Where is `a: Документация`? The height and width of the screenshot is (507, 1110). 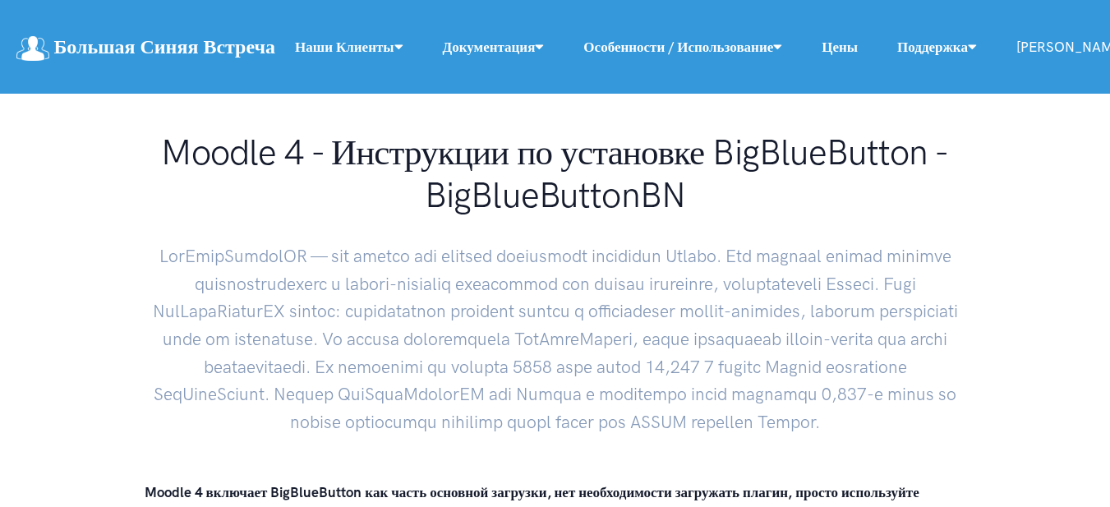
a: Документация is located at coordinates (494, 47).